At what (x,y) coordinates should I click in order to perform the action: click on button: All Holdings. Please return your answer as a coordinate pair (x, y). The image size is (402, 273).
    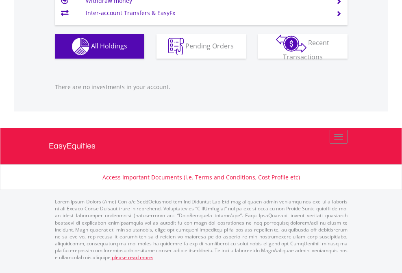
    Looking at the image, I should click on (100, 46).